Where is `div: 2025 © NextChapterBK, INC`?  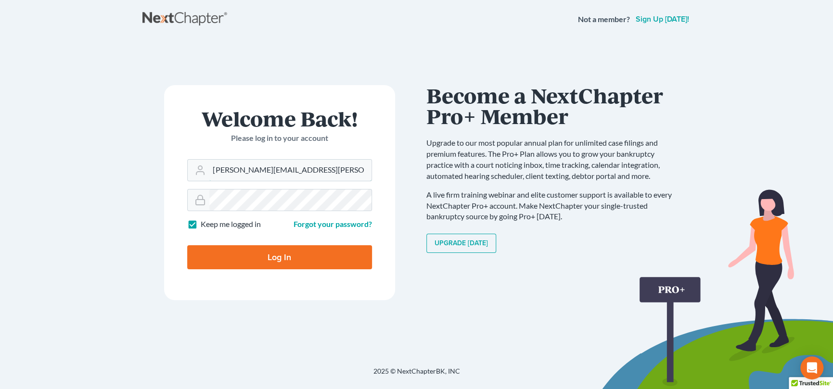 div: 2025 © NextChapterBK, INC is located at coordinates (417, 375).